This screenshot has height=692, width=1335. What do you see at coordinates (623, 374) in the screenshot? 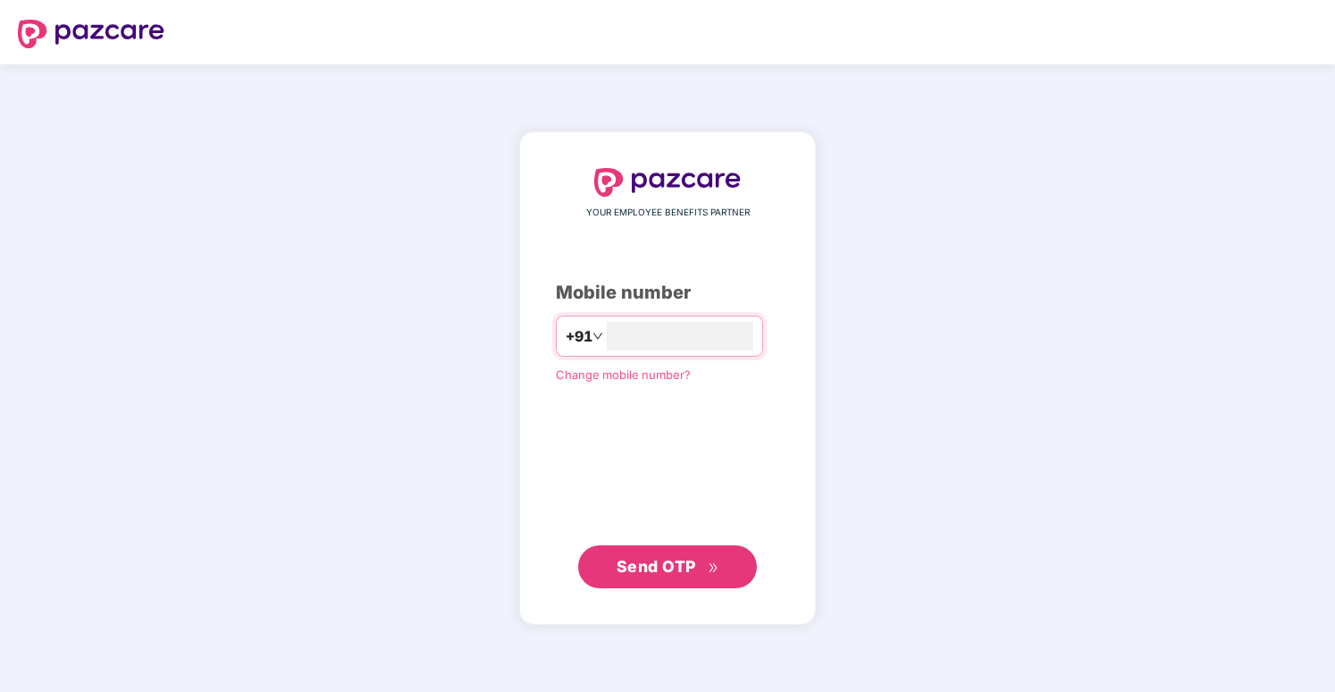
I see `a: Change mobile number?` at bounding box center [623, 374].